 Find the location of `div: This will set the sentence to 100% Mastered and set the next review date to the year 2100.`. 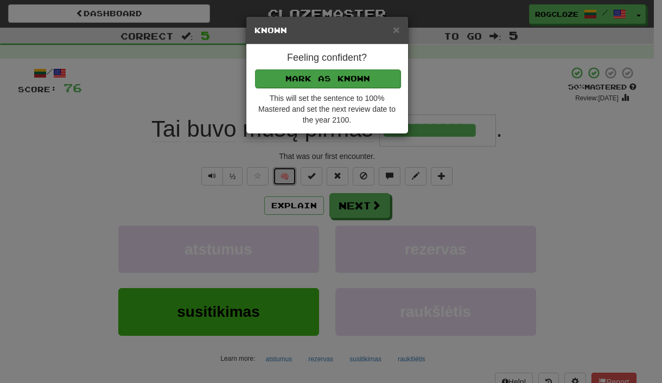

div: This will set the sentence to 100% Mastered and set the next review date to the year 2100. is located at coordinates (327, 109).